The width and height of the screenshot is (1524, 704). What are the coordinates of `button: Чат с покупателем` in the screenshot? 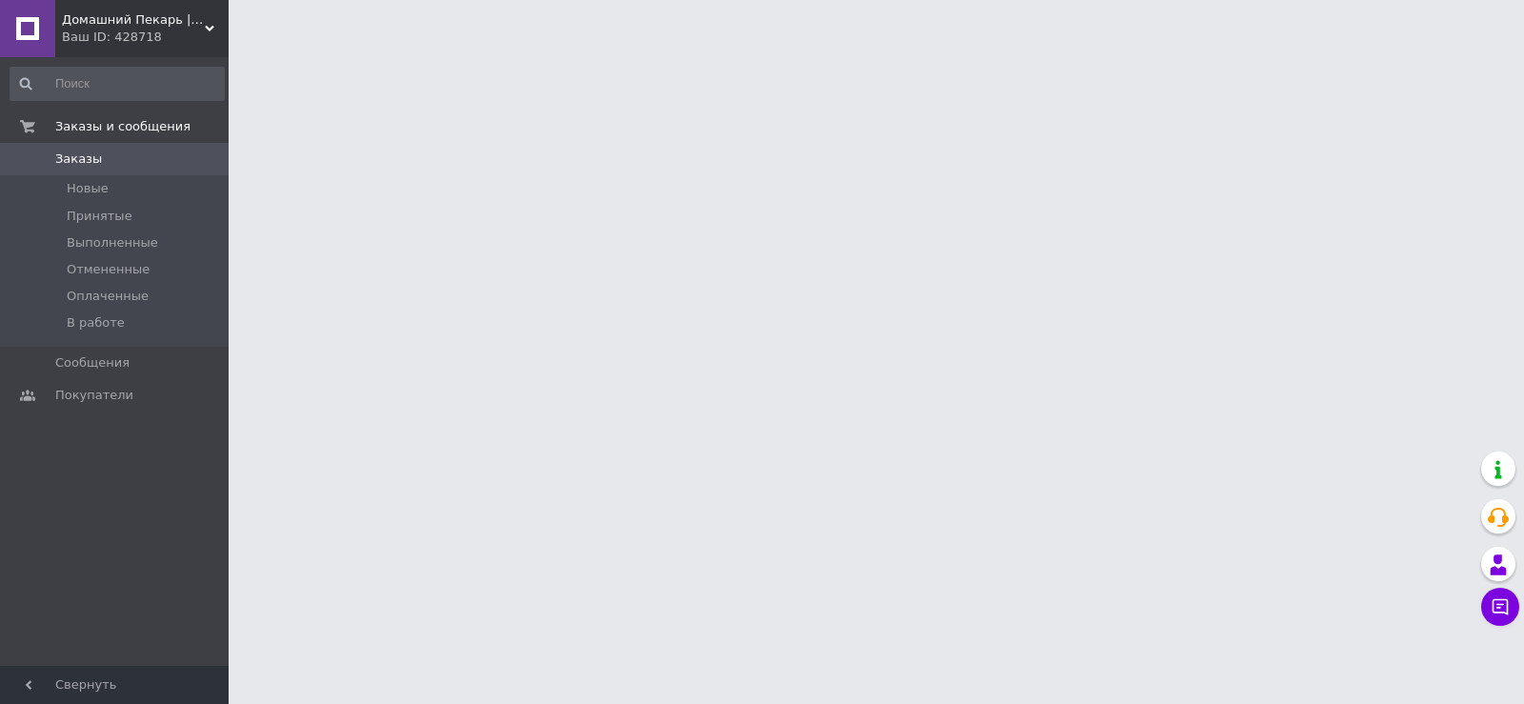 It's located at (1500, 607).